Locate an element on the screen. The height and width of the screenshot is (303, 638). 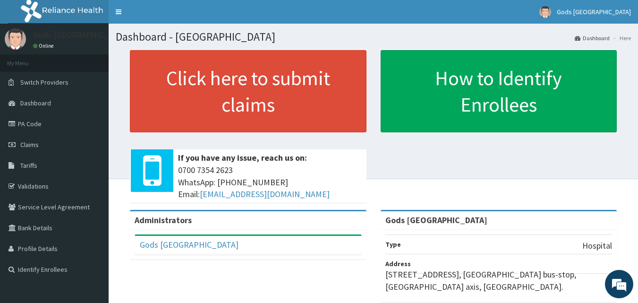
b: Type is located at coordinates (393, 244).